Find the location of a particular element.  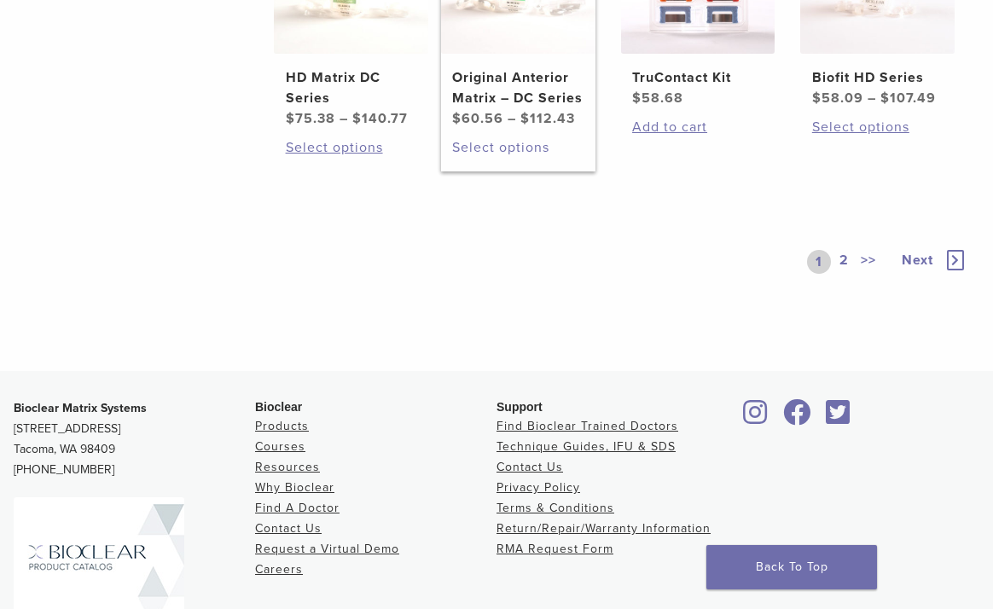

a: RMA Request Form is located at coordinates (555, 549).